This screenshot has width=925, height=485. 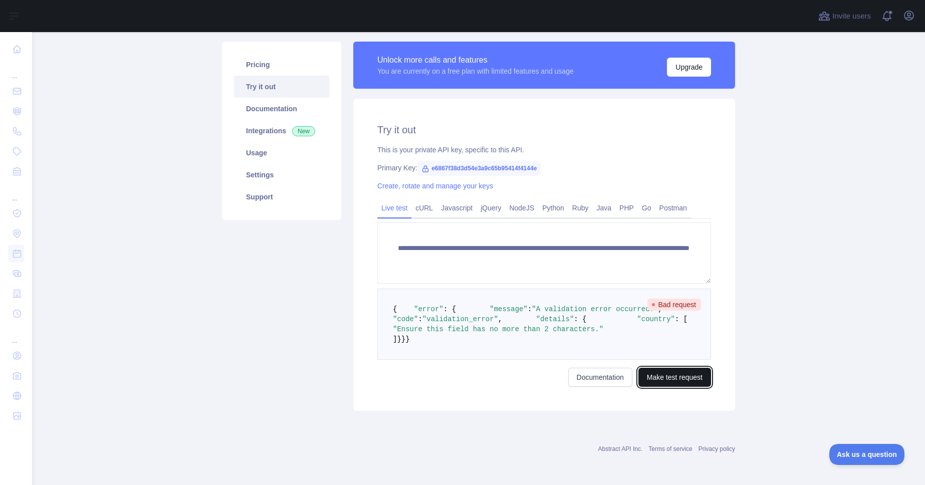 I want to click on a: Create, rotate and manage your keys, so click(x=435, y=186).